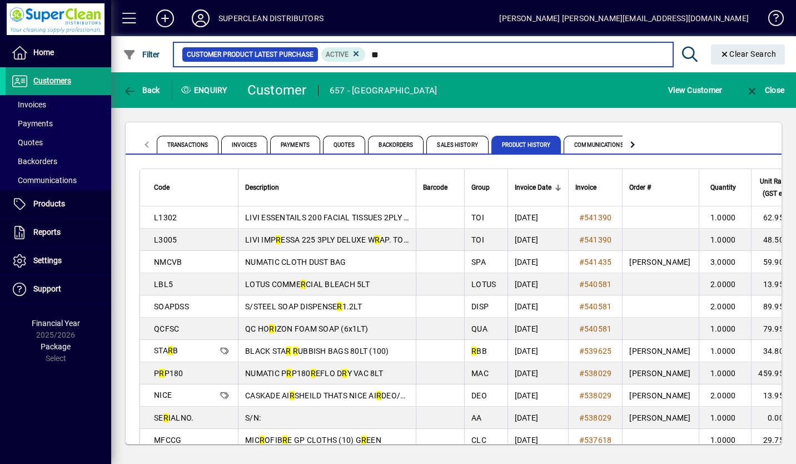  I want to click on span: Financial Year, so click(56, 323).